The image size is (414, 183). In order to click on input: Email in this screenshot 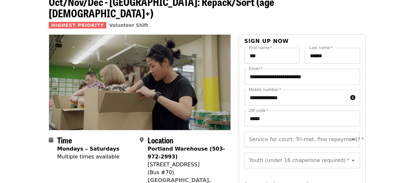, I will do `click(302, 77)`.